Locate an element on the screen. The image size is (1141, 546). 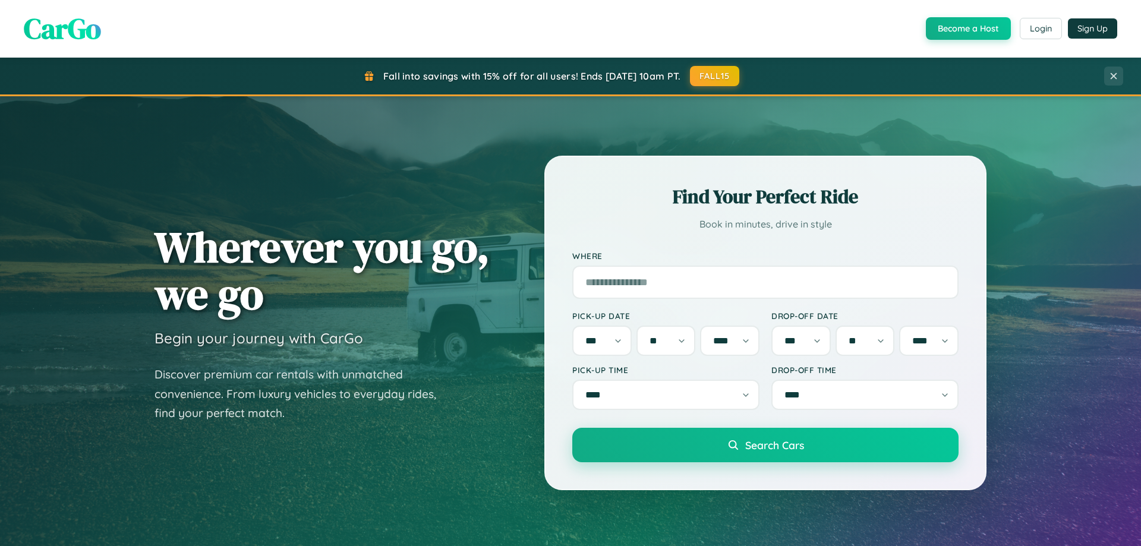
button: Sign Up is located at coordinates (1092, 29).